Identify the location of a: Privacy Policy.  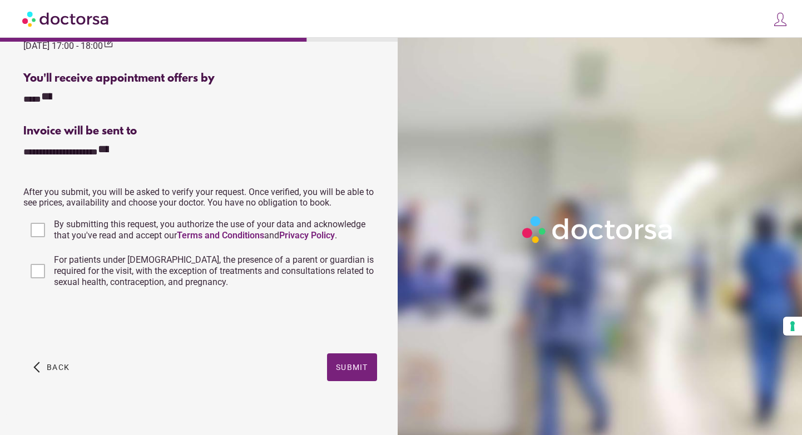
(307, 235).